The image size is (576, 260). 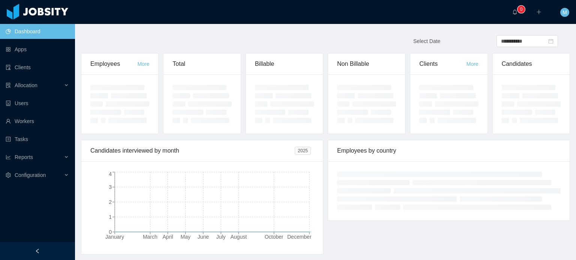 I want to click on i: icon: line-chart, so click(x=8, y=157).